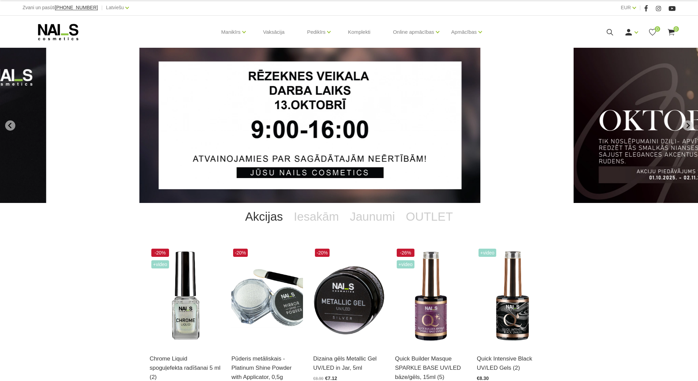 The height and width of the screenshot is (381, 698). I want to click on a: OUTLET, so click(430, 217).